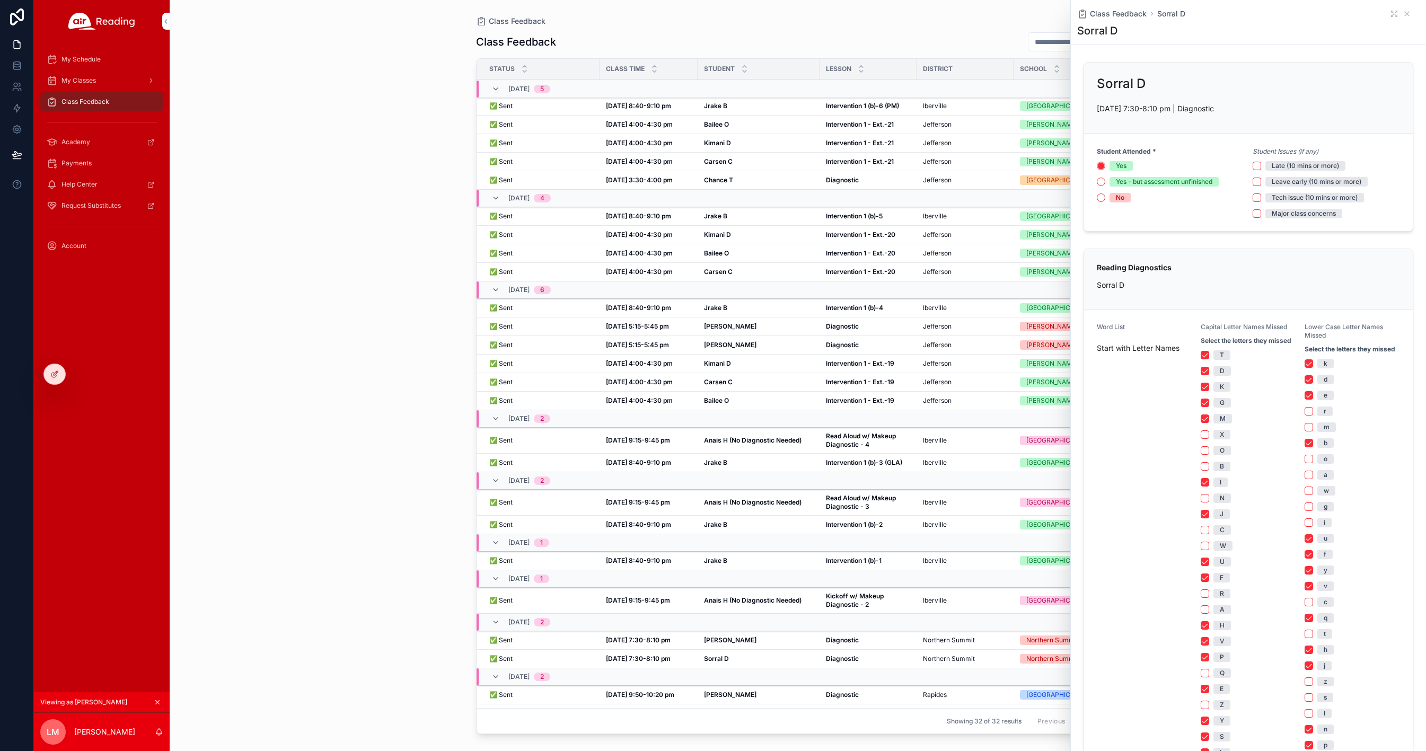  What do you see at coordinates (949, 640) in the screenshot?
I see `span: Northern Summit` at bounding box center [949, 640].